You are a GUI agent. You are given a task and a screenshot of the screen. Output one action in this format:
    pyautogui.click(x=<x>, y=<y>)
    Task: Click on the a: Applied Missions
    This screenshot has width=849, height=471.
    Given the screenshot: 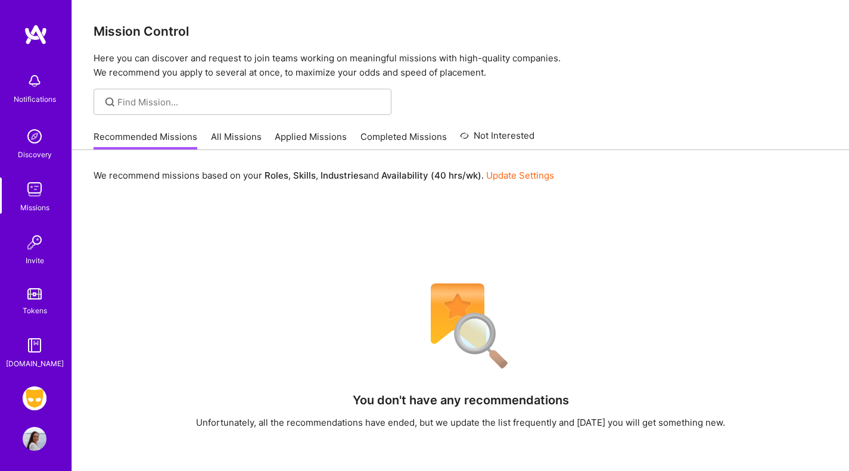 What is the action you would take?
    pyautogui.click(x=310, y=140)
    